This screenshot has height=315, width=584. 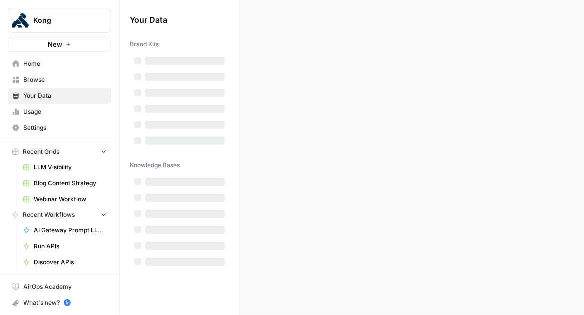 What do you see at coordinates (65, 230) in the screenshot?
I see `a: AI Gateway Prompt LLM Visibility` at bounding box center [65, 230].